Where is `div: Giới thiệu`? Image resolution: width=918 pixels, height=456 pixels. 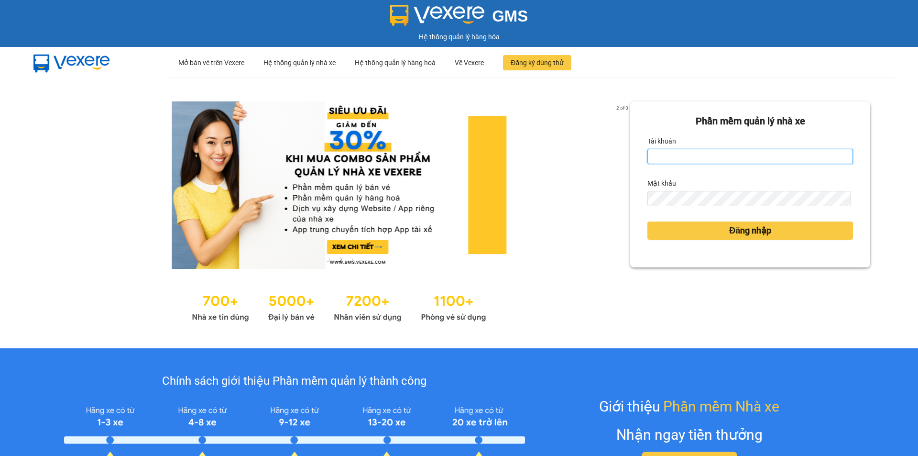 div: Giới thiệu is located at coordinates (689, 406).